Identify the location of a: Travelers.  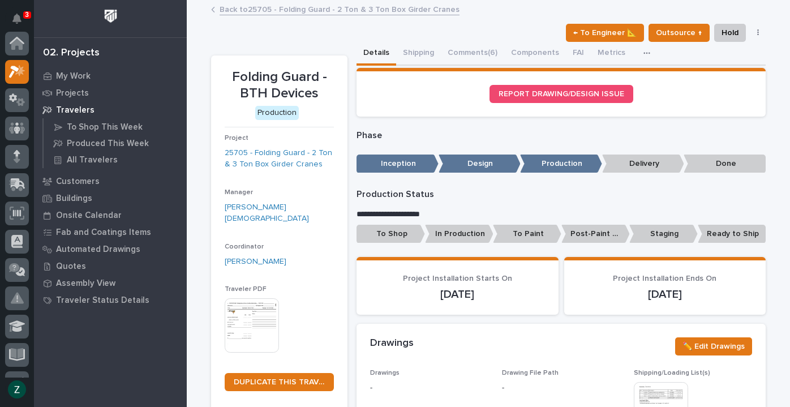
(110, 110).